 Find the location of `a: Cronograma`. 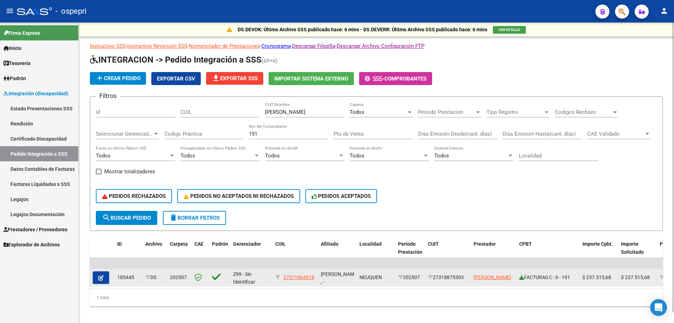

a: Cronograma is located at coordinates (276, 46).